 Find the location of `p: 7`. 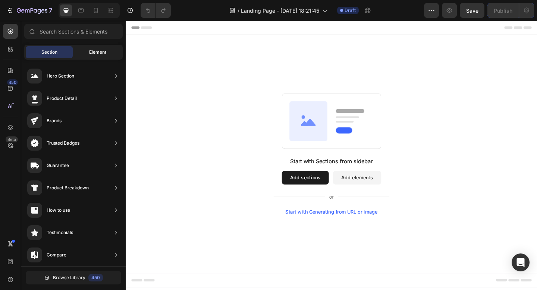

p: 7 is located at coordinates (50, 10).